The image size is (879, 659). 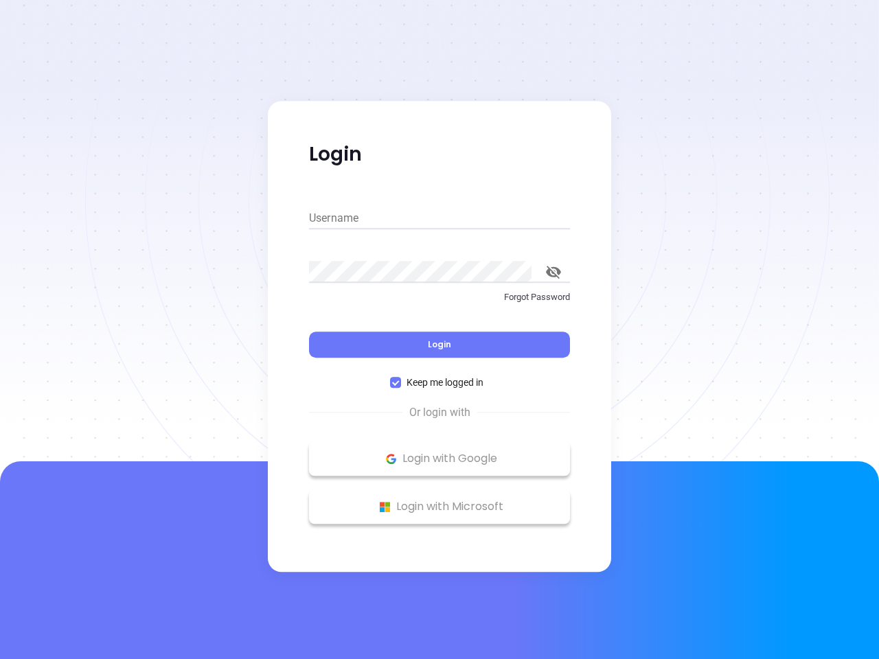 What do you see at coordinates (439, 459) in the screenshot?
I see `button: Google Logo Login with Google` at bounding box center [439, 459].